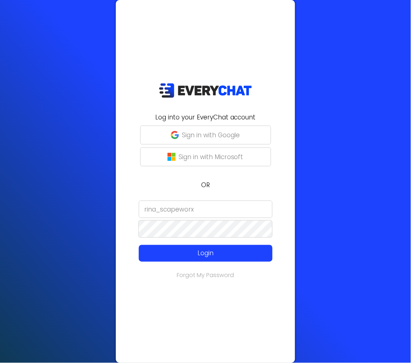 This screenshot has height=363, width=411. I want to click on input: Email, so click(206, 210).